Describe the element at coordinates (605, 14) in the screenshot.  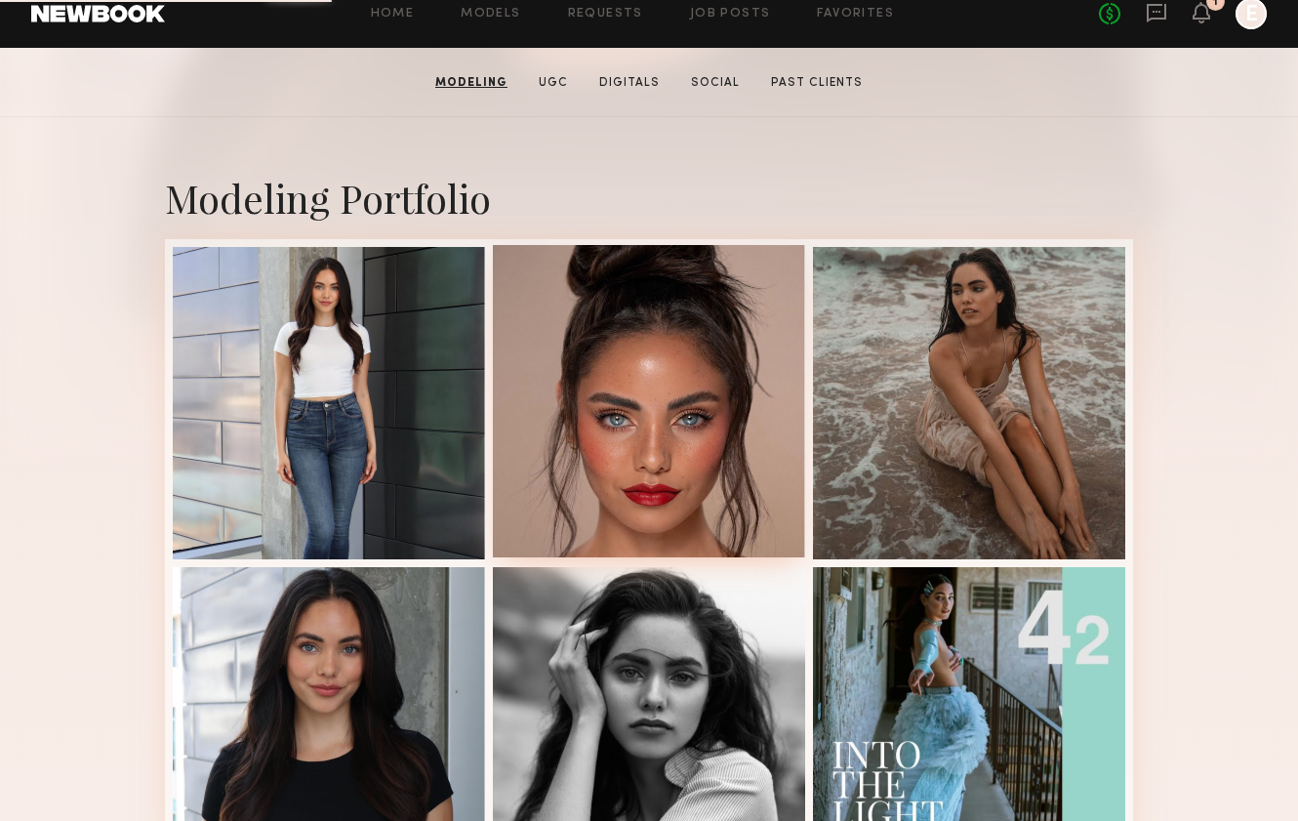
I see `a: Requests` at that location.